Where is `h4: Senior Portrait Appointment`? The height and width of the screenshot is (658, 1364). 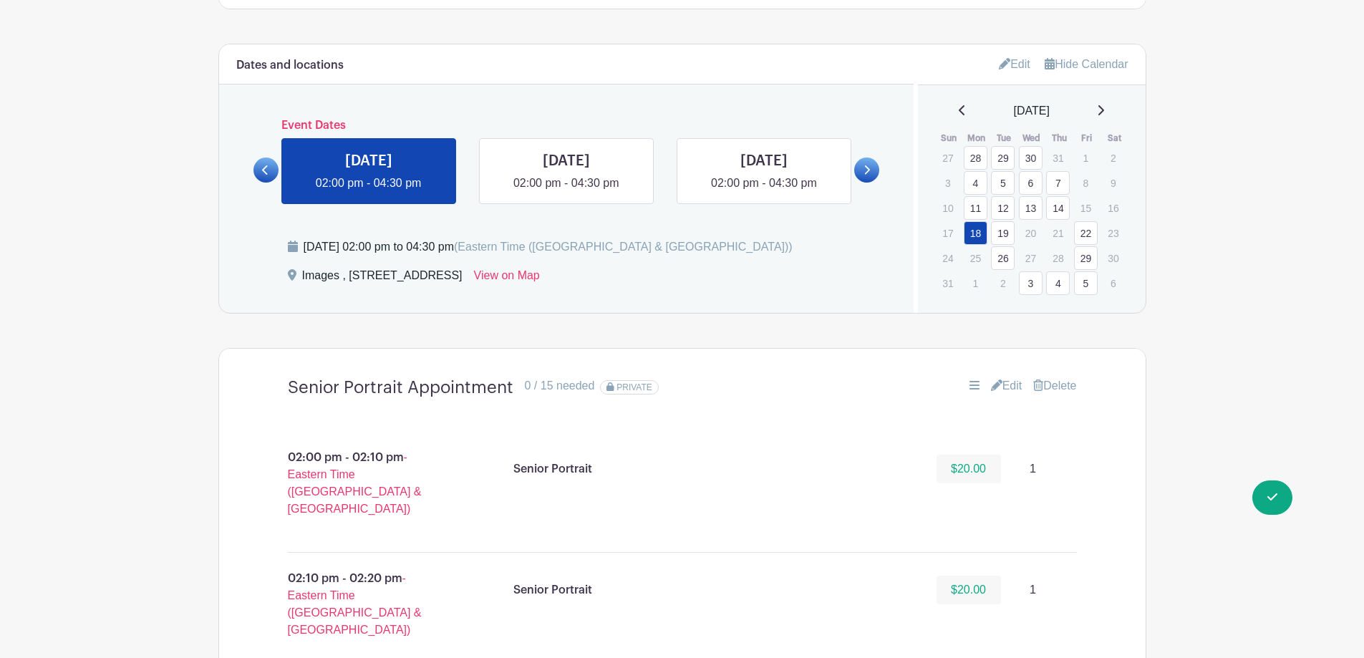
h4: Senior Portrait Appointment is located at coordinates (400, 387).